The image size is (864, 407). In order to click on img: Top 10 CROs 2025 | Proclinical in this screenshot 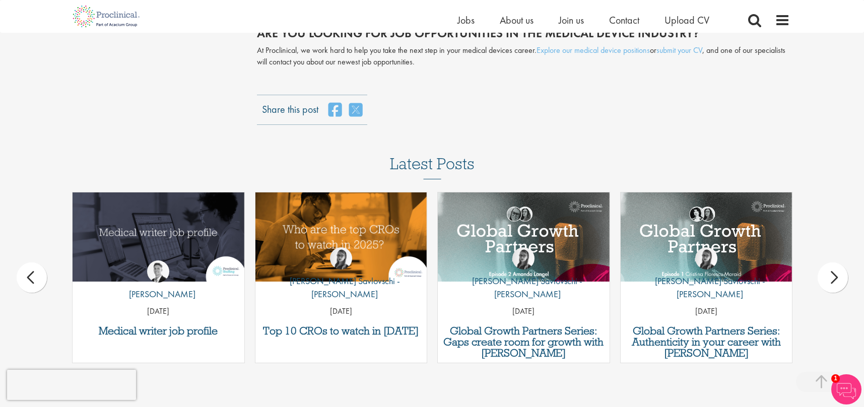, I will do `click(341, 237)`.